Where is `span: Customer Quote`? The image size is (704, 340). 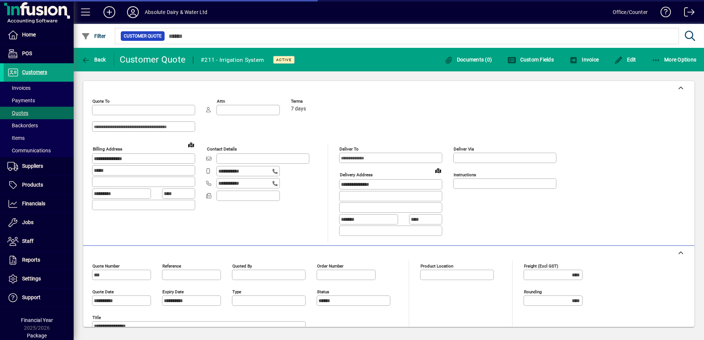
span: Customer Quote is located at coordinates (143, 36).